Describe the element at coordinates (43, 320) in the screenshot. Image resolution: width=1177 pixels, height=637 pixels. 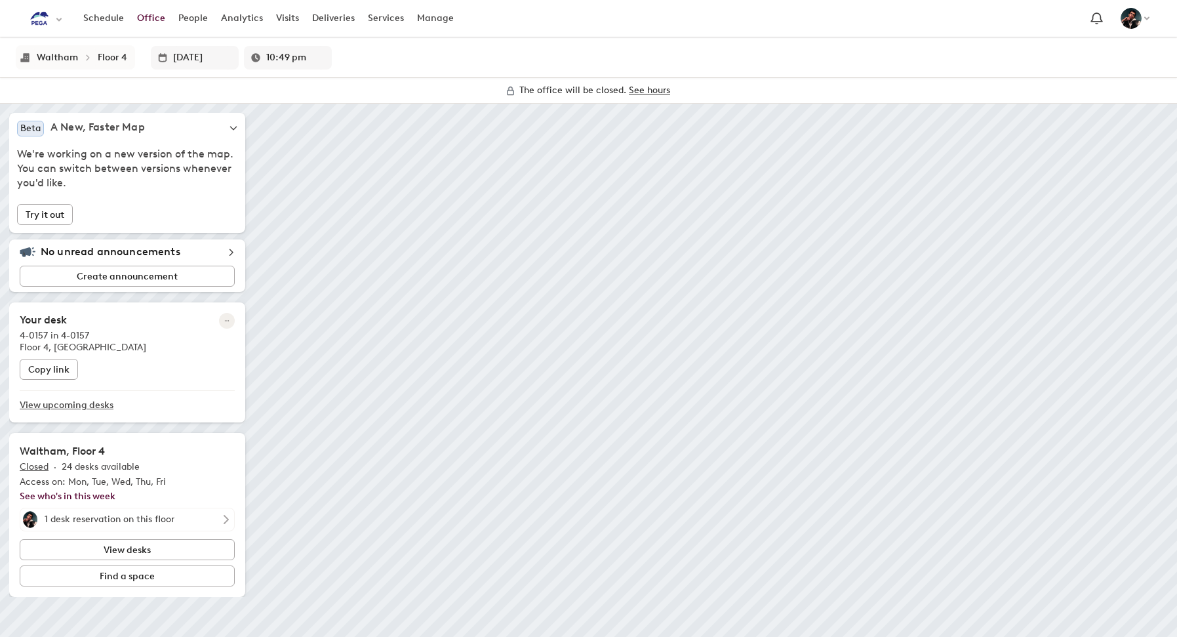
I see `h2: Your desk` at that location.